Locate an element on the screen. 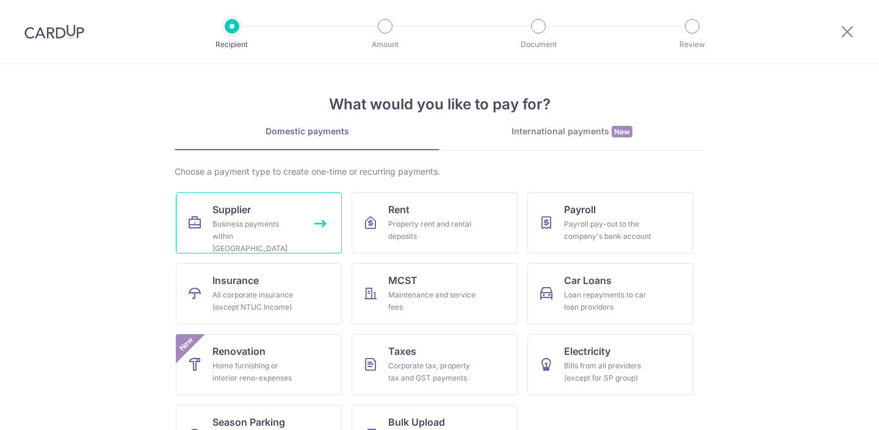  div: Home furnishing or interior reno-expenses is located at coordinates (256, 372).